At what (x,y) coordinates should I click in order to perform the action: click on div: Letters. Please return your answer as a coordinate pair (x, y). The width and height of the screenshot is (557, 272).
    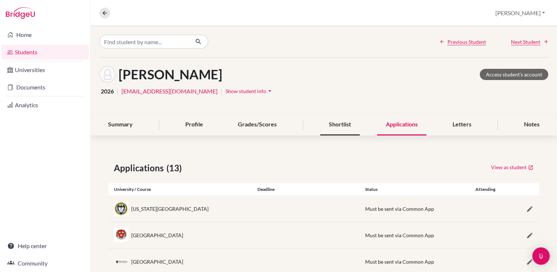
    Looking at the image, I should click on (462, 125).